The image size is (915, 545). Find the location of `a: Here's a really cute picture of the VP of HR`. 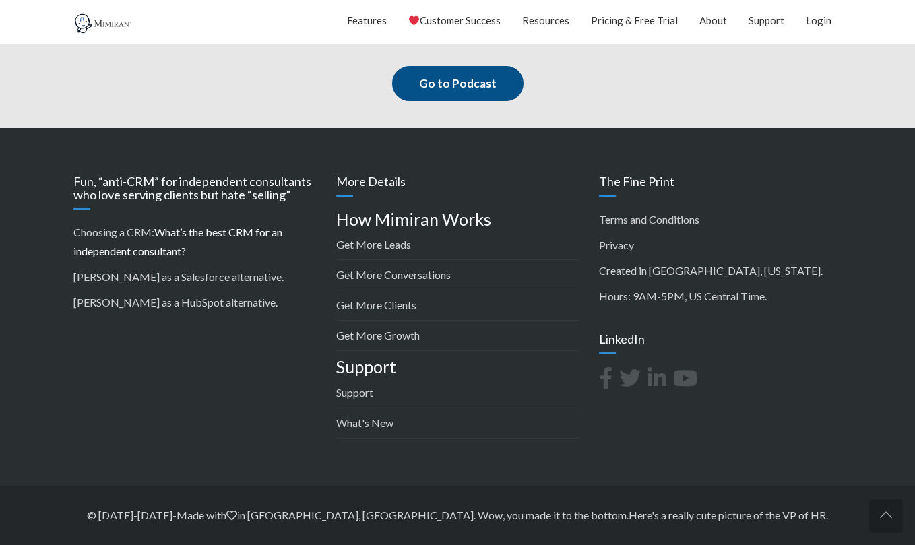

a: Here's a really cute picture of the VP of HR is located at coordinates (727, 515).